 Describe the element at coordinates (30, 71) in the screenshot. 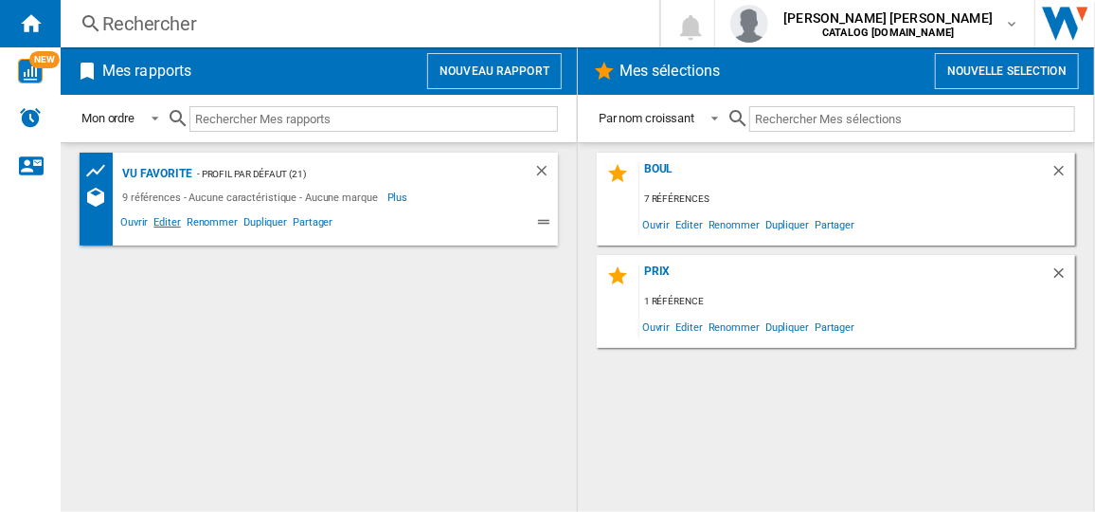

I see `img: wise-card.svg` at that location.